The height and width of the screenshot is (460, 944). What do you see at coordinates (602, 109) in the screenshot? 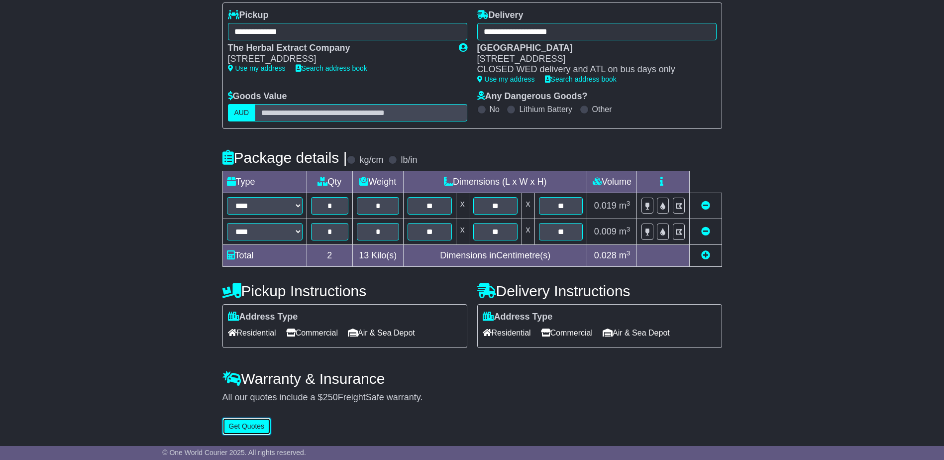
I see `label: Other` at bounding box center [602, 109].